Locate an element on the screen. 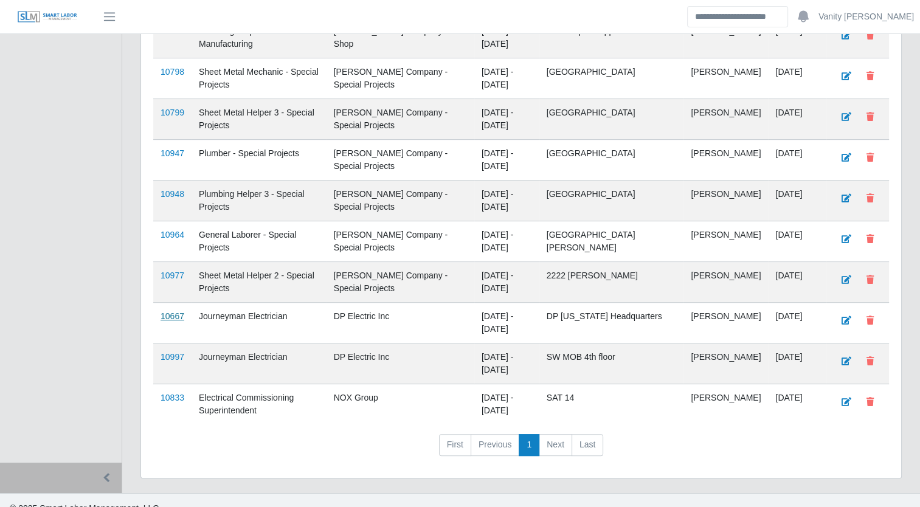 This screenshot has width=920, height=507. a: 10799 is located at coordinates (172, 113).